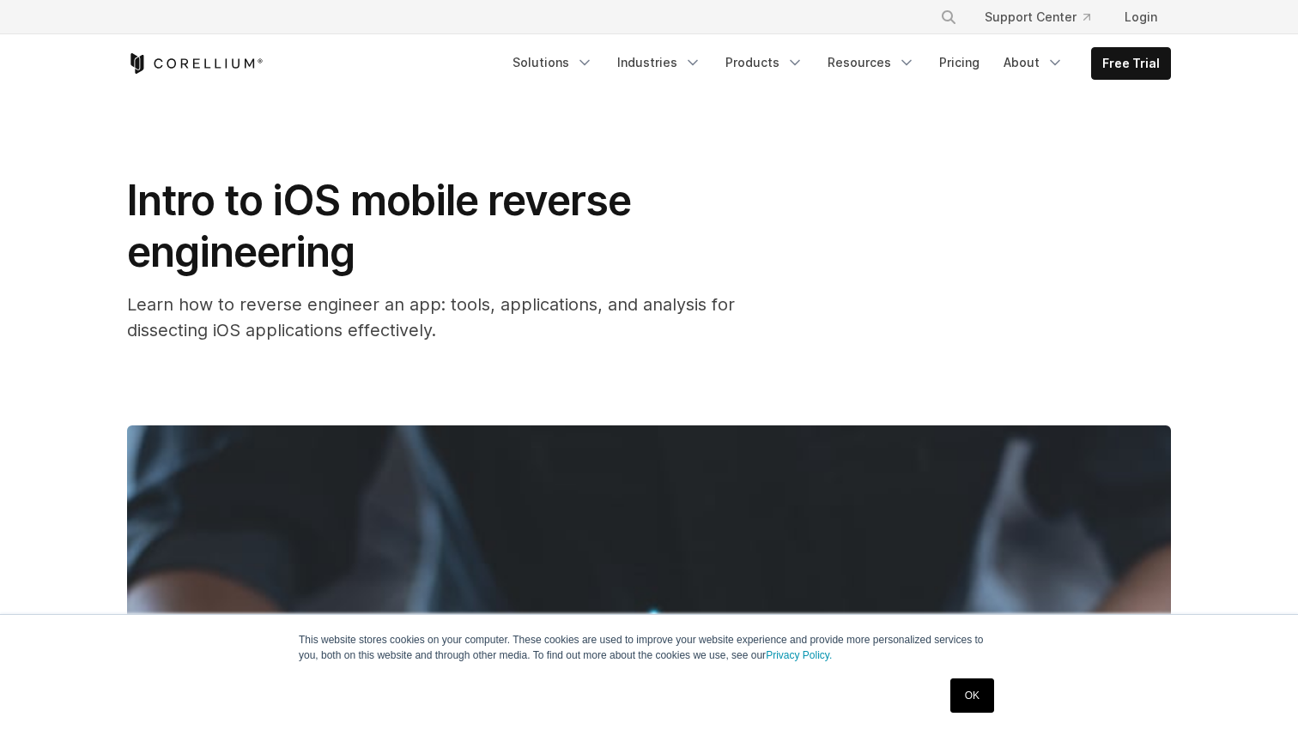  Describe the element at coordinates (378, 226) in the screenshot. I see `span: Intro to iOS mobile reverse engineering` at that location.